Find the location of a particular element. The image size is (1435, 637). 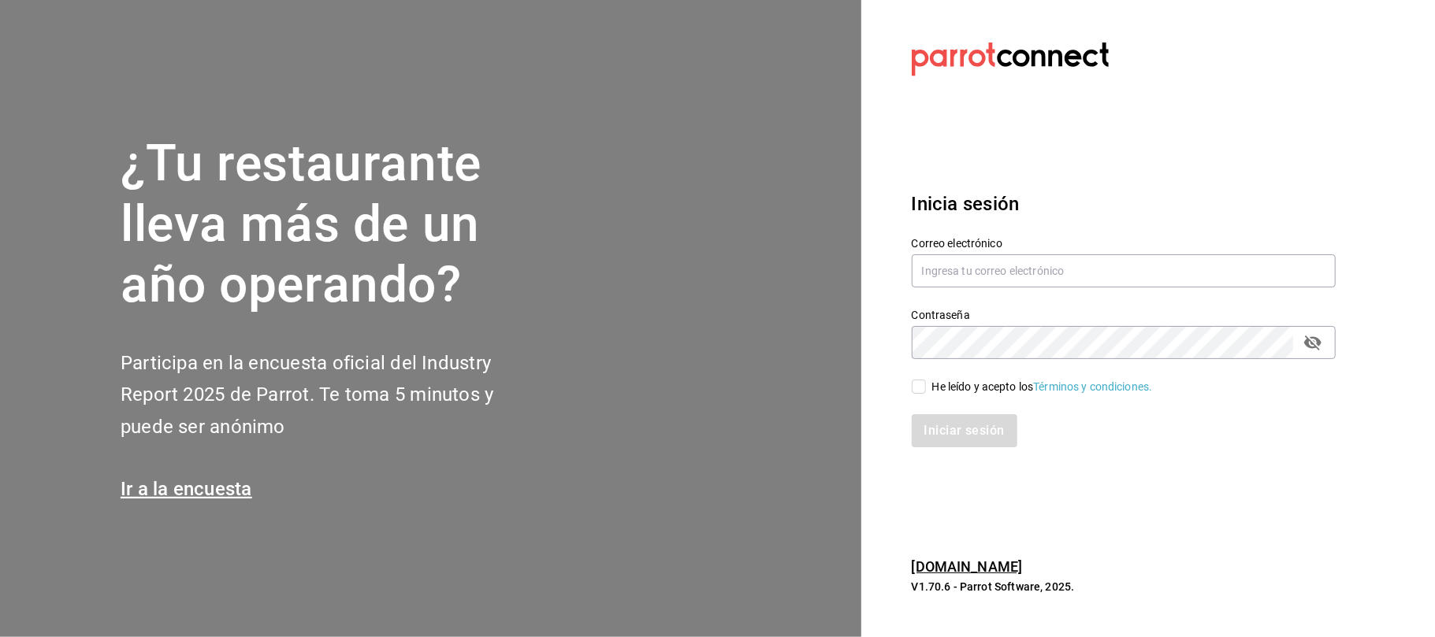

button: passwordField is located at coordinates (1313, 343).